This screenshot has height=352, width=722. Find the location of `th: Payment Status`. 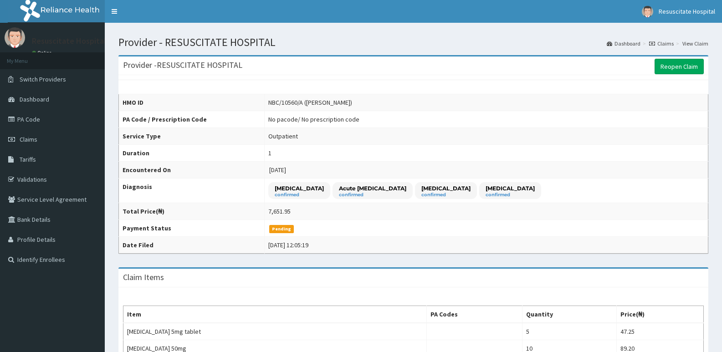

th: Payment Status is located at coordinates (192, 228).